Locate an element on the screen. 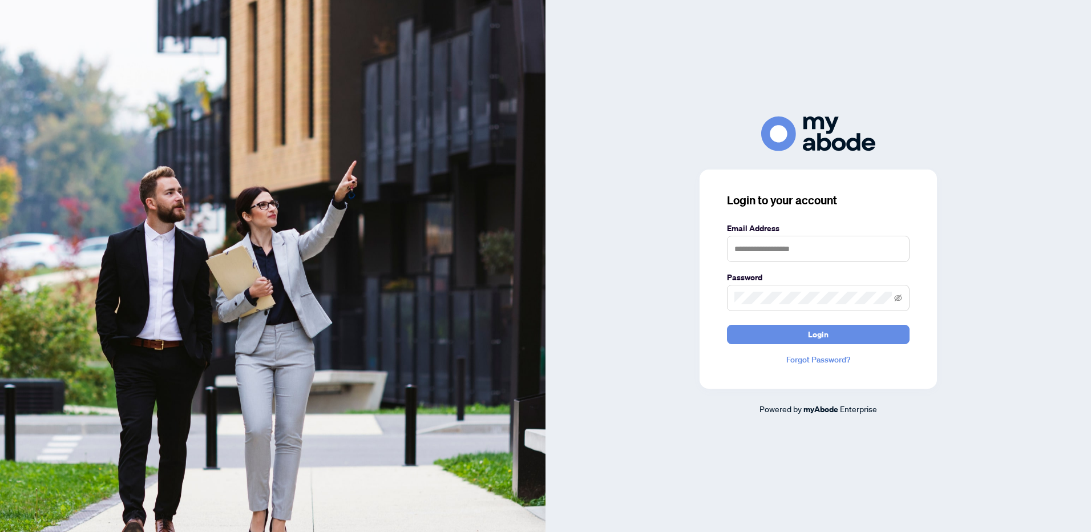  span: Powered by is located at coordinates (780, 408).